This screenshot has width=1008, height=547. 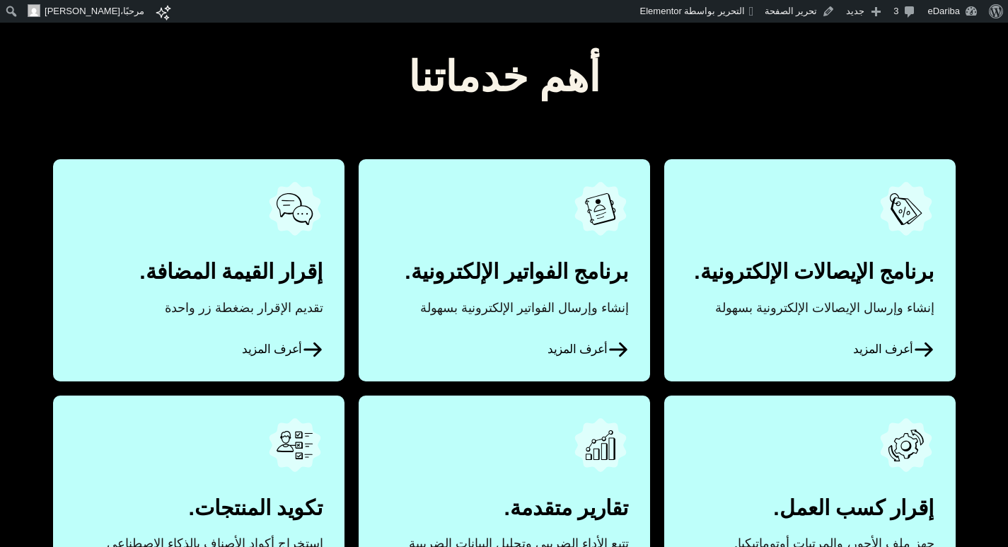 What do you see at coordinates (692, 11) in the screenshot?
I see `span: التحرير بواسطة Elementor` at bounding box center [692, 11].